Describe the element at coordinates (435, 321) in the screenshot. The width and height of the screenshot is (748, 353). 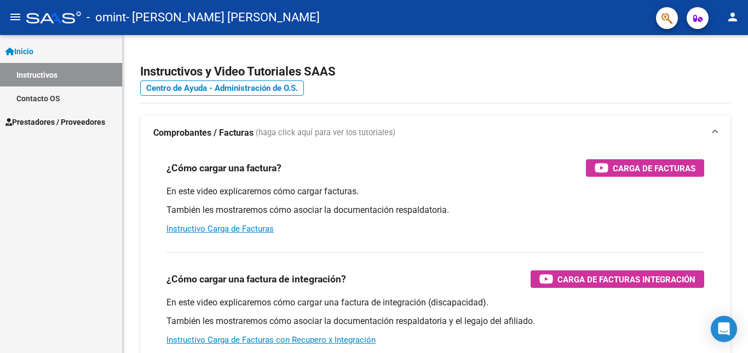
I see `p: También les mostraremos cómo asociar la documentación respaldatoria y el legajo del afiliado.` at that location.